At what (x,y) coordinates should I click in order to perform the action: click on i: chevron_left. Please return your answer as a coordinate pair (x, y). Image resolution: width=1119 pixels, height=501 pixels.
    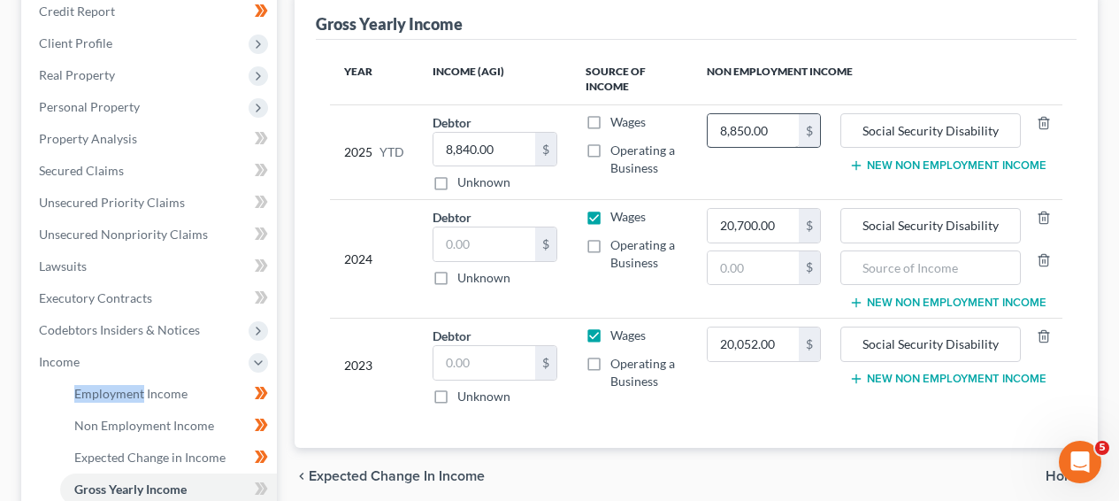
    Looking at the image, I should click on (302, 476).